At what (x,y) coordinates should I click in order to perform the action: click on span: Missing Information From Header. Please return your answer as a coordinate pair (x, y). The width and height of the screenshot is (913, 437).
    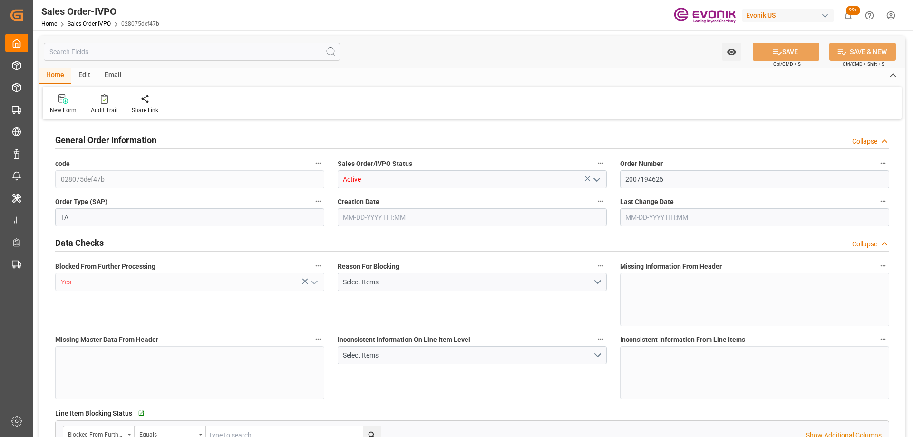
    Looking at the image, I should click on (671, 266).